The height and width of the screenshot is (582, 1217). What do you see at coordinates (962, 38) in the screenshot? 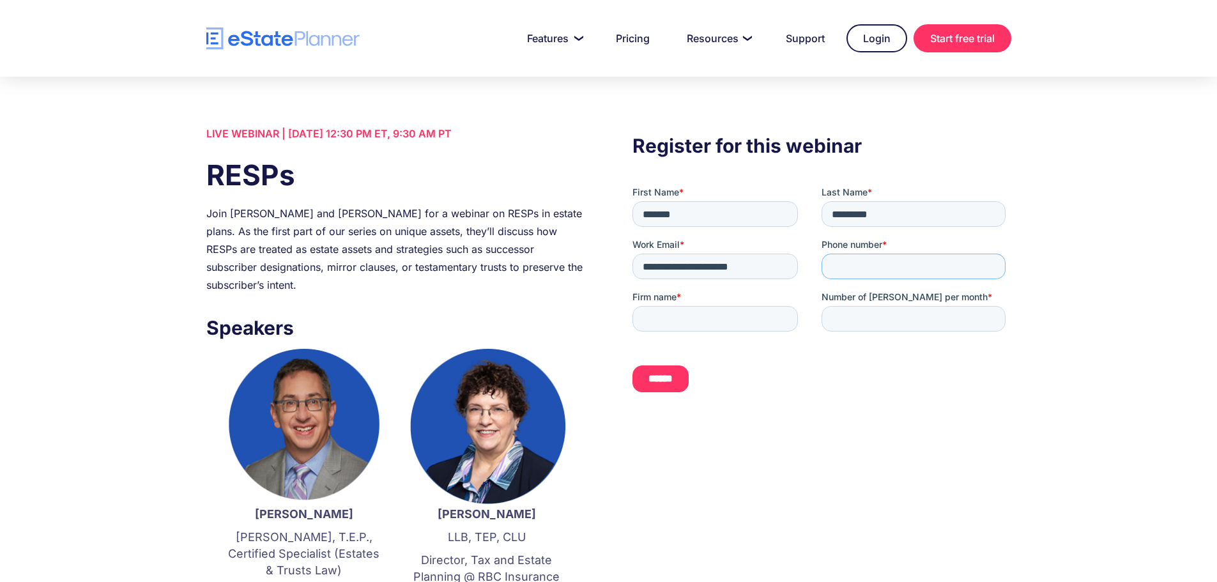
I see `a: Start free trial` at bounding box center [962, 38].